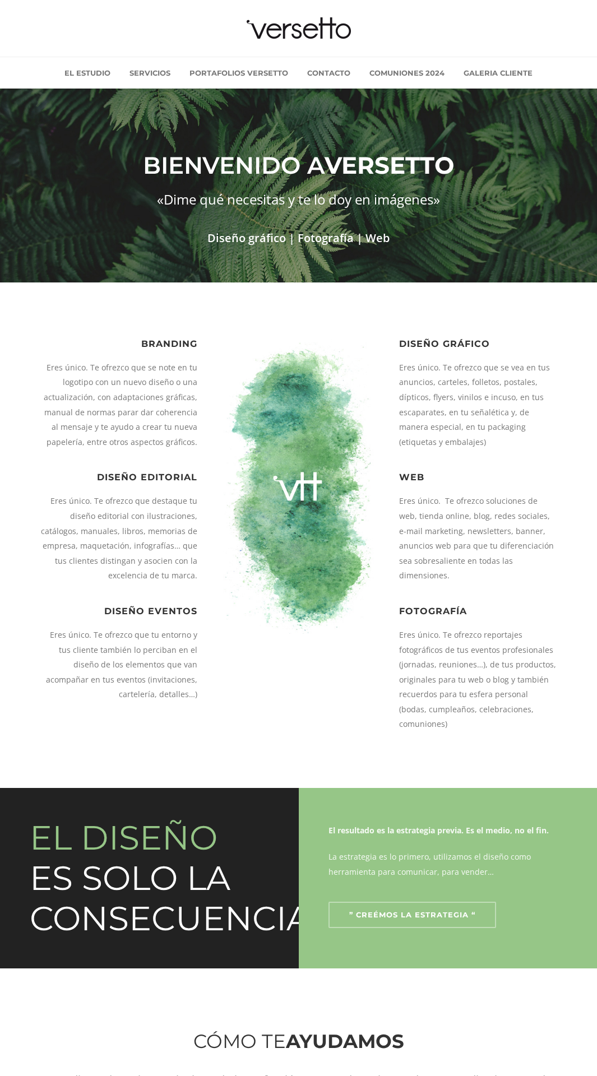 This screenshot has height=1076, width=597. Describe the element at coordinates (478, 611) in the screenshot. I see `h6: Fotografía` at that location.